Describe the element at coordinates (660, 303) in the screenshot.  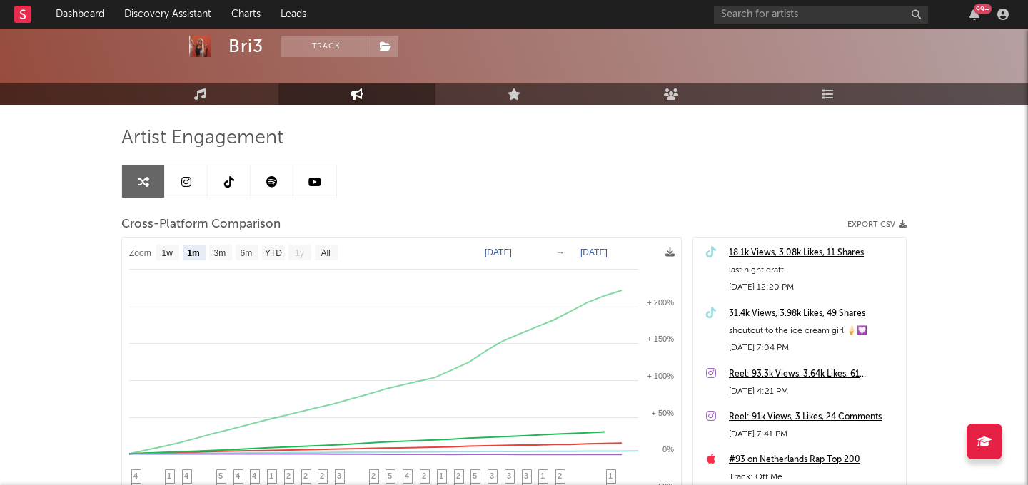
I see `text: + 200%` at that location.